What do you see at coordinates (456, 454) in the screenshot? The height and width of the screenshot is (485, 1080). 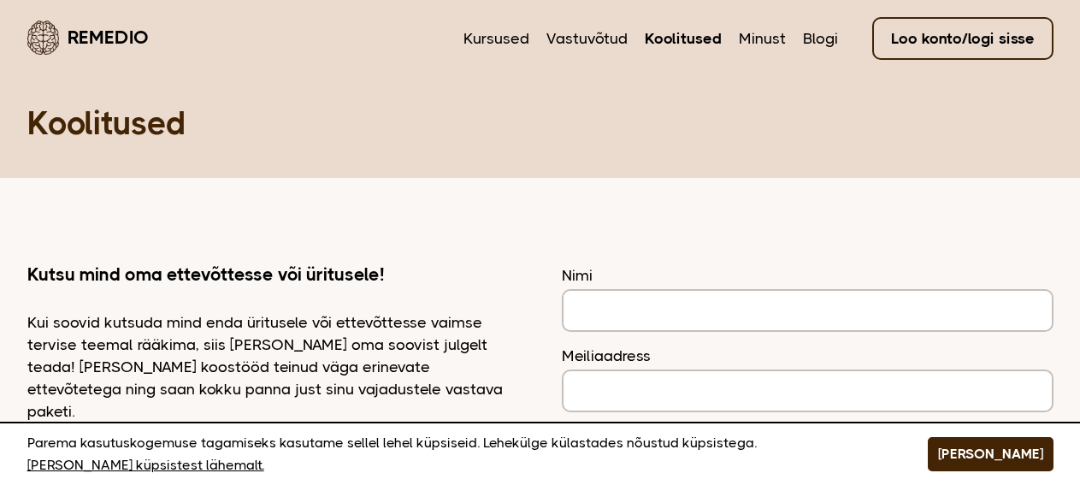 I see `p: Parema kasutuskogemuse tagamiseks kasutame sellel lehel küpsiseid. Lehekülge külastades nõustud k...` at bounding box center [456, 454].